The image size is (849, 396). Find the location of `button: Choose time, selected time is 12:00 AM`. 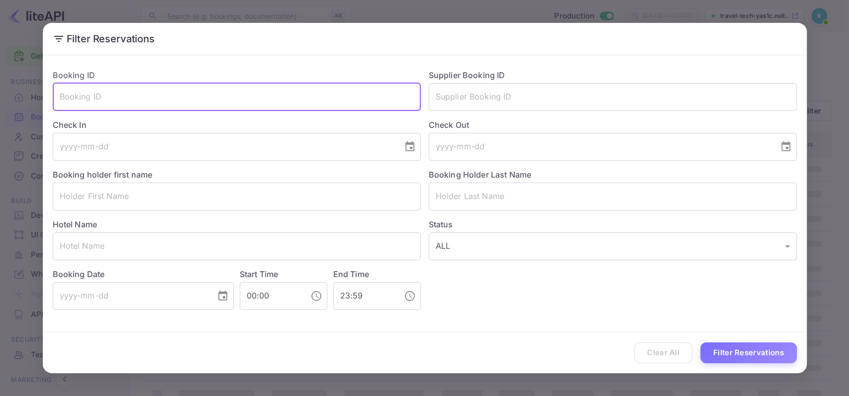

button: Choose time, selected time is 12:00 AM is located at coordinates (316, 296).